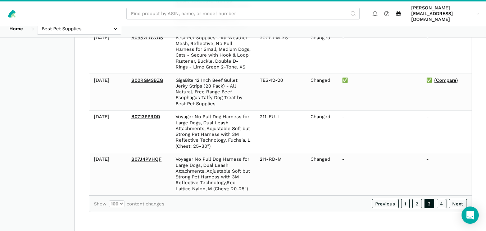  What do you see at coordinates (213, 92) in the screenshot?
I see `td: GigaBite 12 Inch Beef Gullet Jerky Strips (20 Pack) - All Natural, Free Range Beef Esophagus Taff...` at bounding box center [213, 92].